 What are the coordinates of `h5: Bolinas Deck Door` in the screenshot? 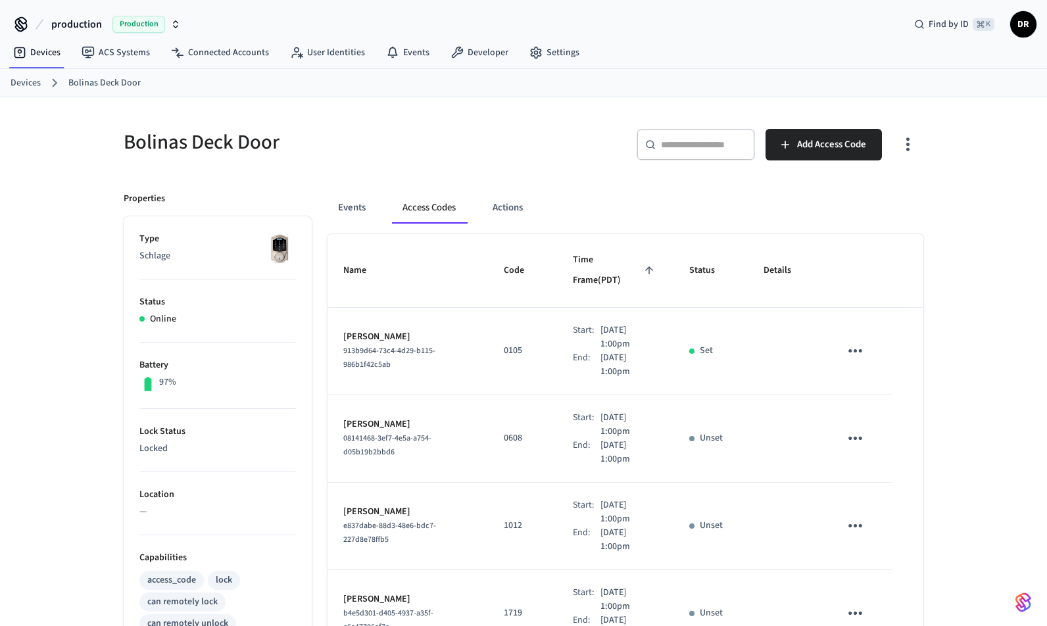 It's located at (320, 142).